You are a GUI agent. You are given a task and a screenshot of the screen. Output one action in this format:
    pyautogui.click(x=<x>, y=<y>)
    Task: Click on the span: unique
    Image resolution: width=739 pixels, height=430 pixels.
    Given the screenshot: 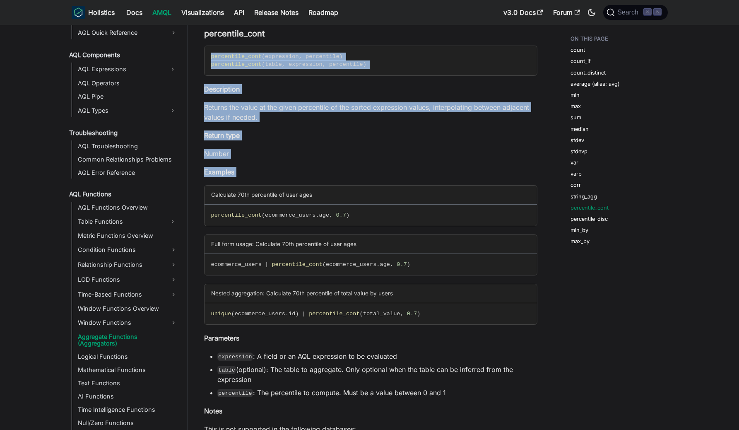 What is the action you would take?
    pyautogui.click(x=221, y=313)
    